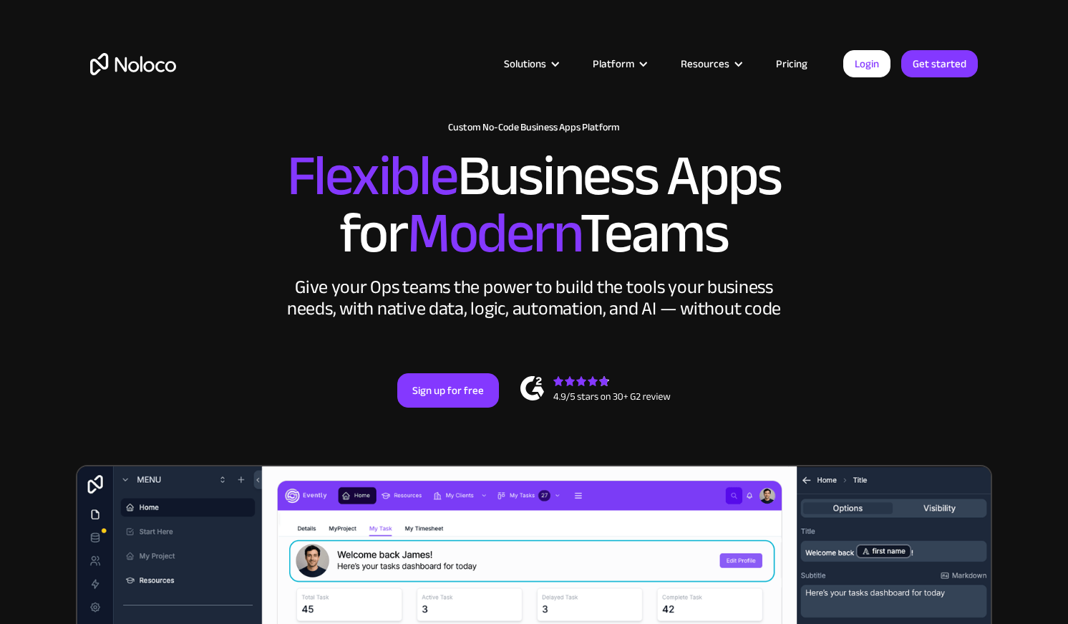  What do you see at coordinates (939, 64) in the screenshot?
I see `a: Get started` at bounding box center [939, 64].